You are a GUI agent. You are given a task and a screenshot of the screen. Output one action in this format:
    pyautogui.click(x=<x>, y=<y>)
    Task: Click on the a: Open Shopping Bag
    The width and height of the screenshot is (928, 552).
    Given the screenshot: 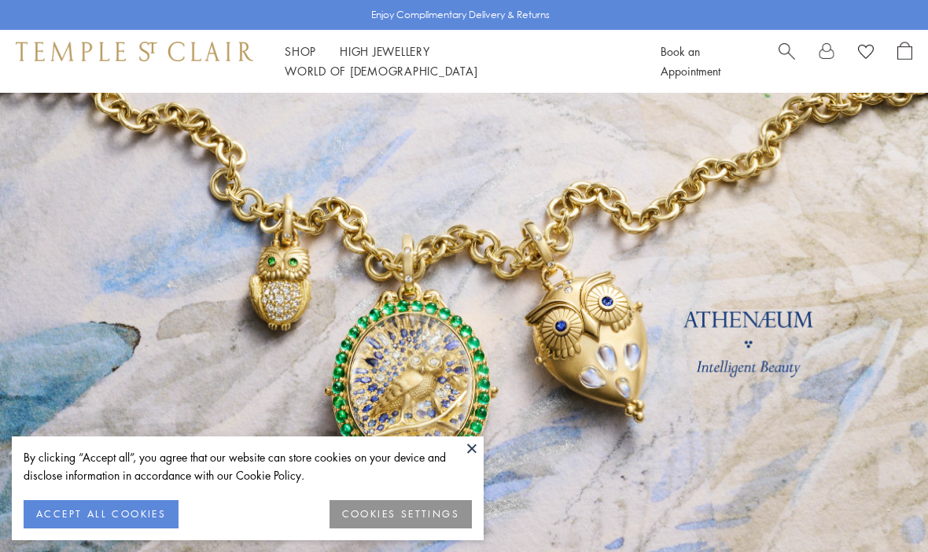 What is the action you would take?
    pyautogui.click(x=905, y=61)
    